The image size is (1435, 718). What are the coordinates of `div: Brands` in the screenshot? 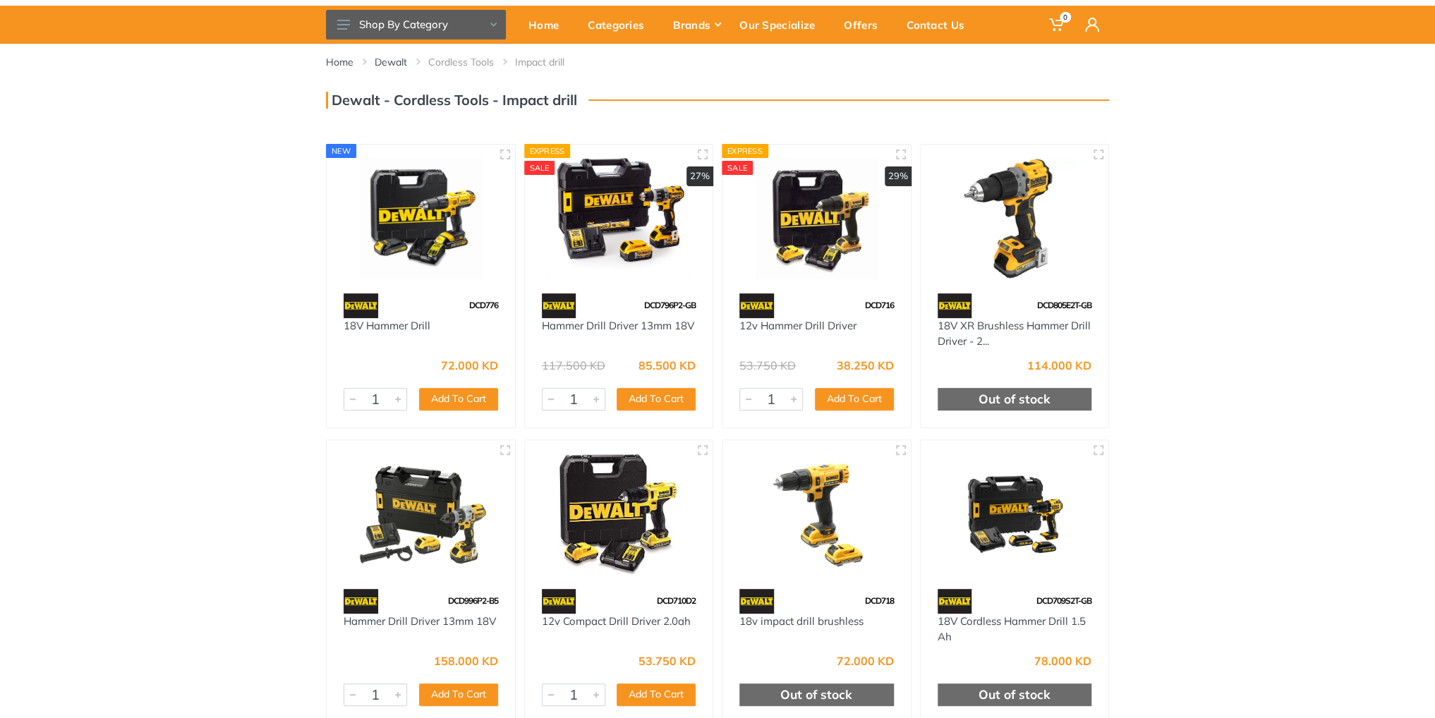 It's located at (696, 25).